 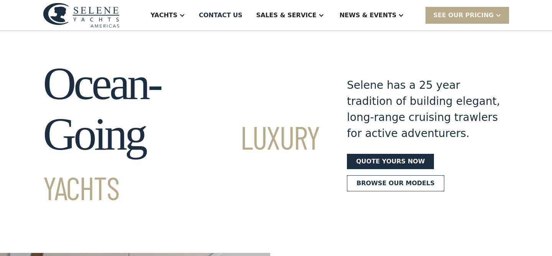 What do you see at coordinates (181, 162) in the screenshot?
I see `span: Luxury Yachts` at bounding box center [181, 162].